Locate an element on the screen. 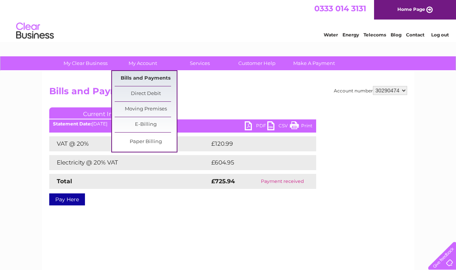  a: E-Billing is located at coordinates (146, 125).